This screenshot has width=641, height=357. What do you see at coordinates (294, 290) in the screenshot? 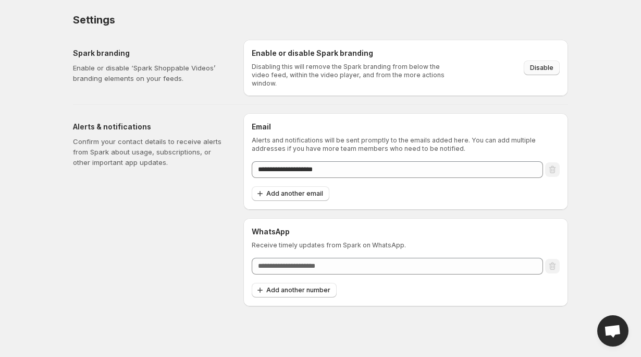
I see `button: Add another number` at bounding box center [294, 290].